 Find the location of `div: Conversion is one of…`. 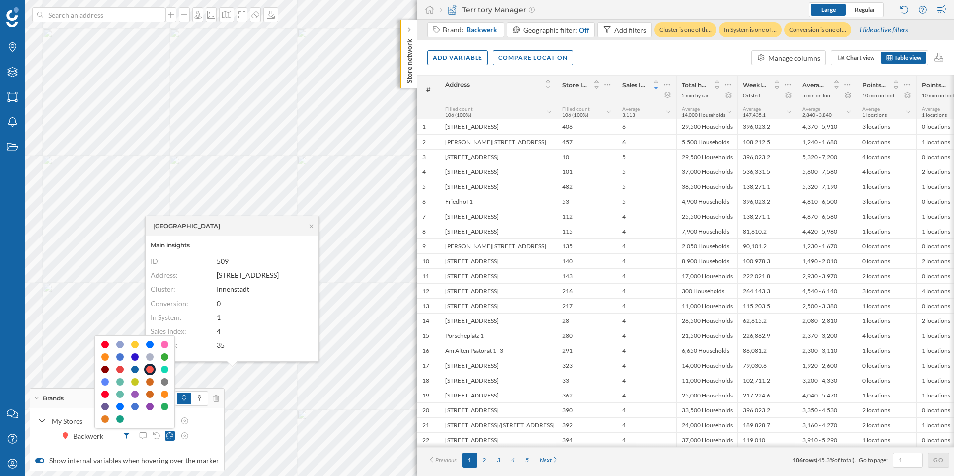

div: Conversion is one of… is located at coordinates (817, 30).